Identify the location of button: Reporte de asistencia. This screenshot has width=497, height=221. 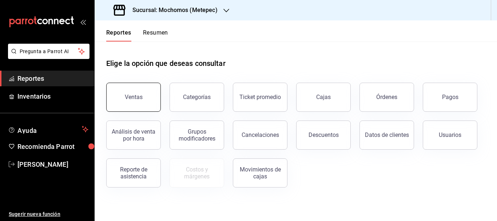
(134, 173).